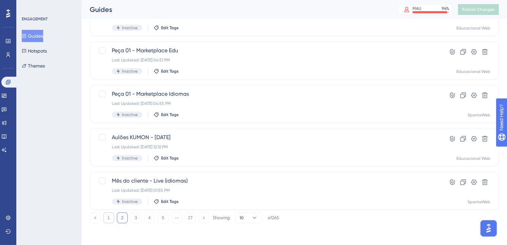  What do you see at coordinates (221, 218) in the screenshot?
I see `div: Showing` at bounding box center [221, 218].